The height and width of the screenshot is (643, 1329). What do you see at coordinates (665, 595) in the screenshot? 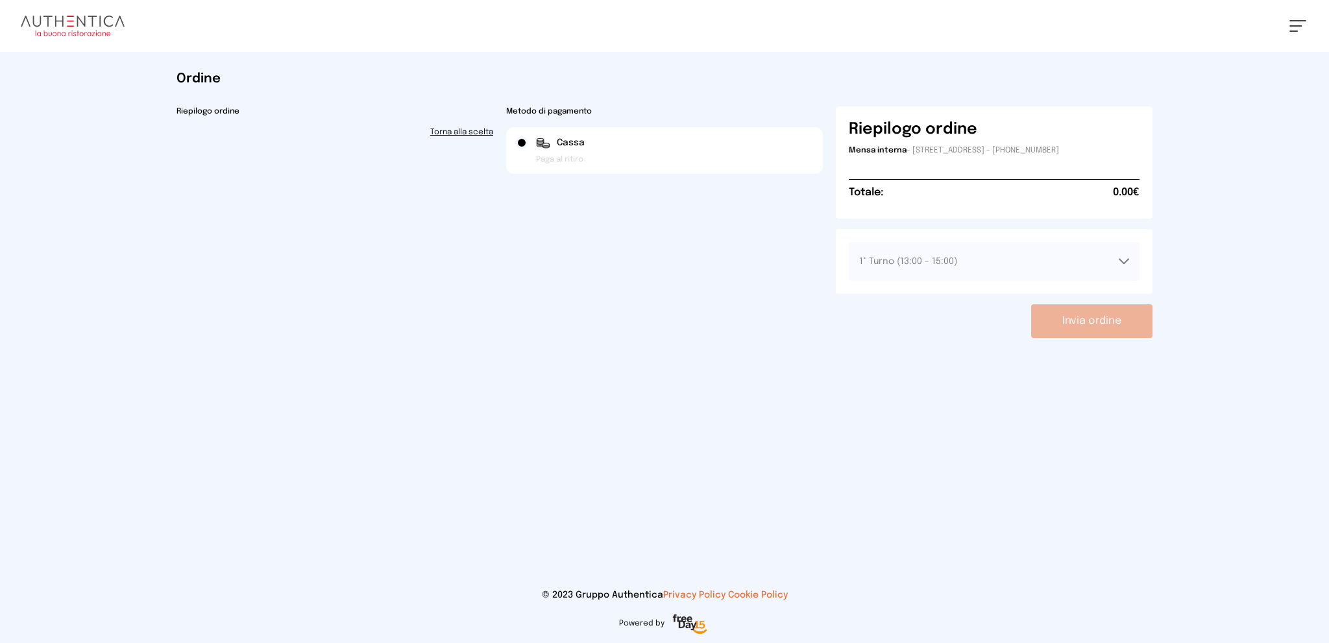
I see `p: © 2023 Gruppo Authentica` at bounding box center [665, 595].